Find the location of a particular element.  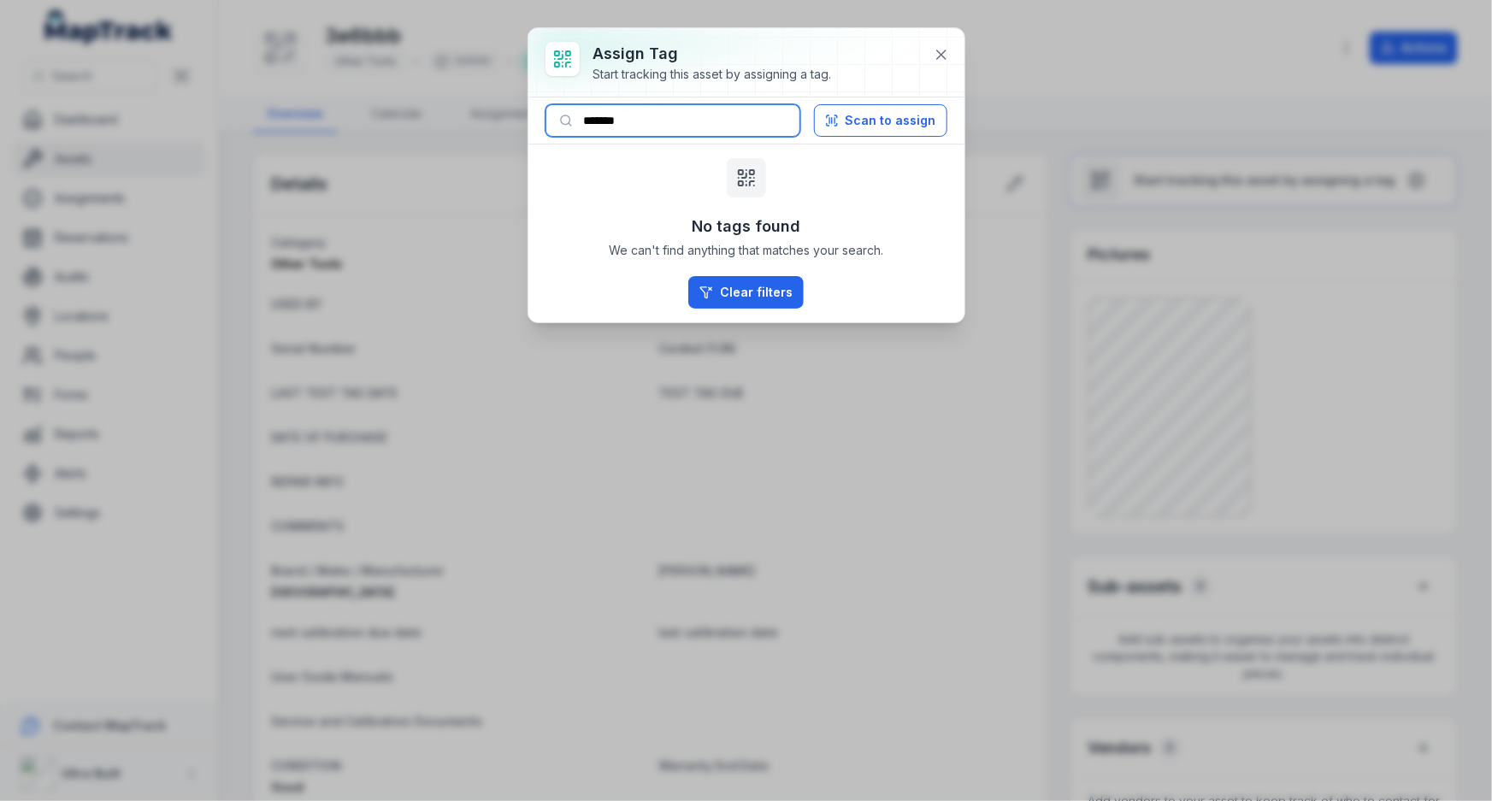

button: Clear filters is located at coordinates (746, 292).